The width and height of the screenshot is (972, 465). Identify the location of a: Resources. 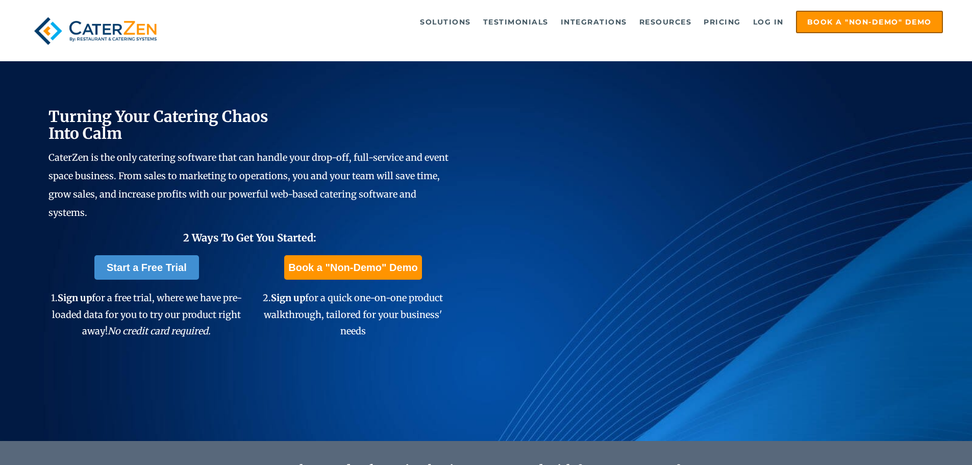
(665, 22).